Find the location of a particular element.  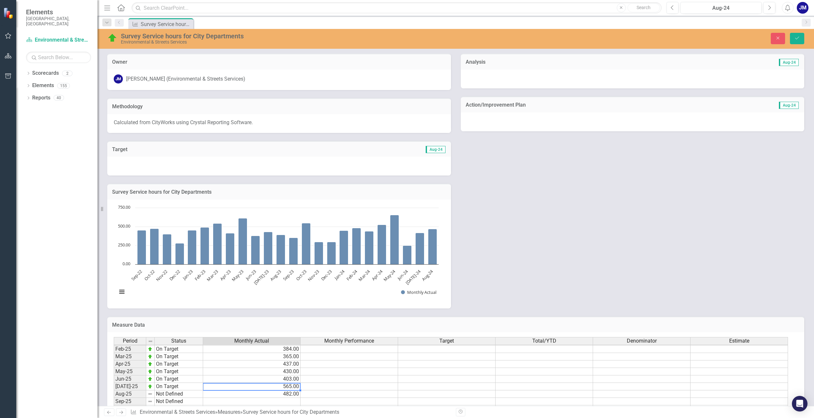

span: Search is located at coordinates (643, 7).